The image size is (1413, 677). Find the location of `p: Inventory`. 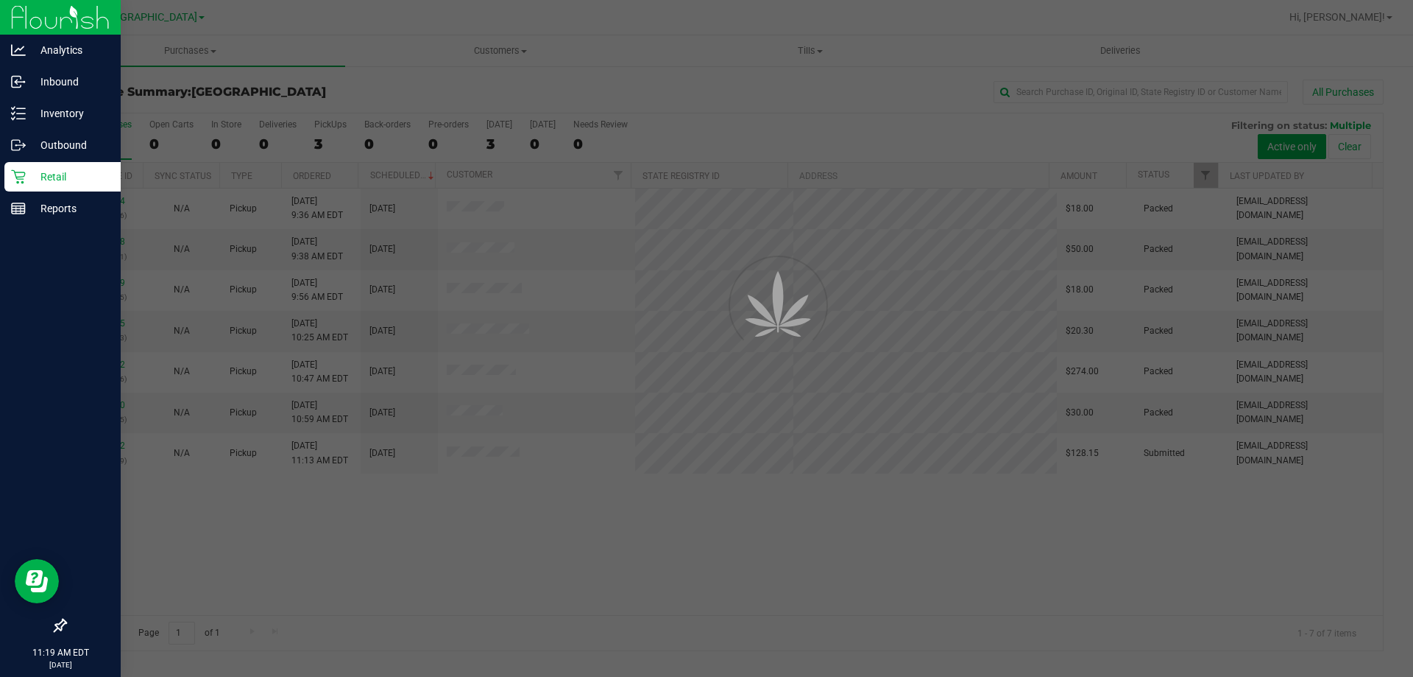

p: Inventory is located at coordinates (70, 113).